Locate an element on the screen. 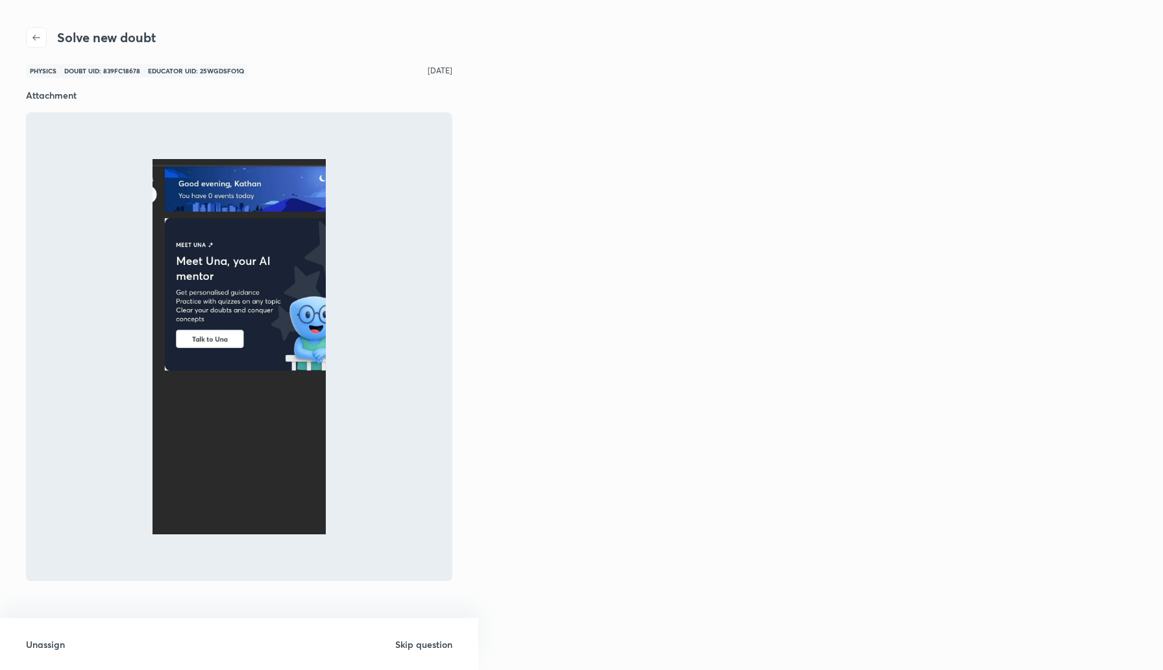 The image size is (1163, 670). span: Physics is located at coordinates (43, 71).